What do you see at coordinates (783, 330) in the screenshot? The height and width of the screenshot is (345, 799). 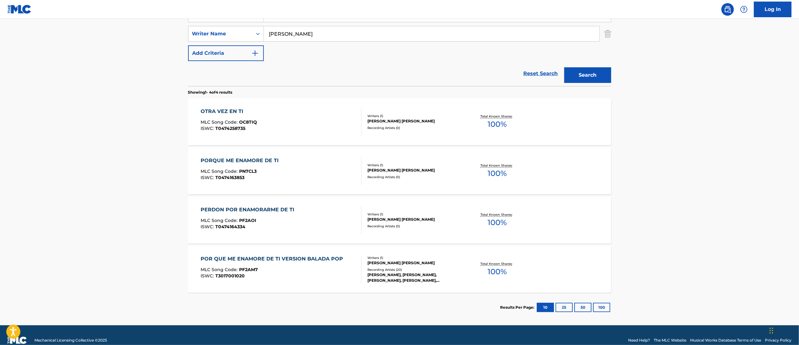 I see `div: Widget de chat` at bounding box center [783, 330].